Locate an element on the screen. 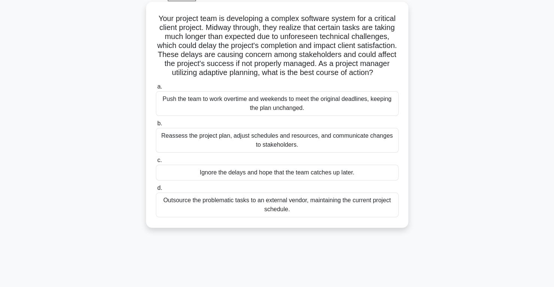  div: Ignore the delays and hope that the team catches up later. is located at coordinates (277, 172).